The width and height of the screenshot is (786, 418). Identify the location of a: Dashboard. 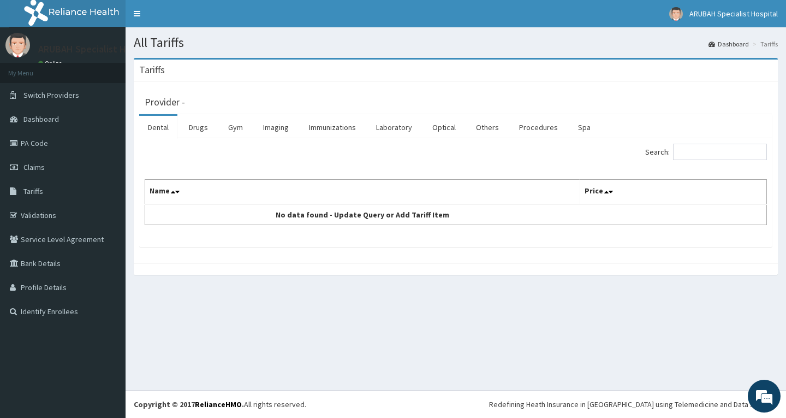
(729, 44).